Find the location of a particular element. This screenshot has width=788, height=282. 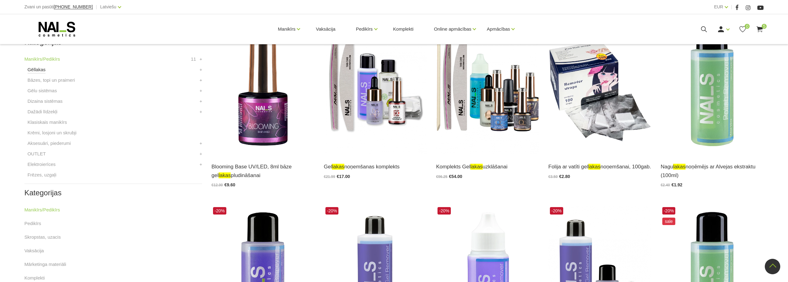

a: Skropstas, uzacis is located at coordinates (43, 237).